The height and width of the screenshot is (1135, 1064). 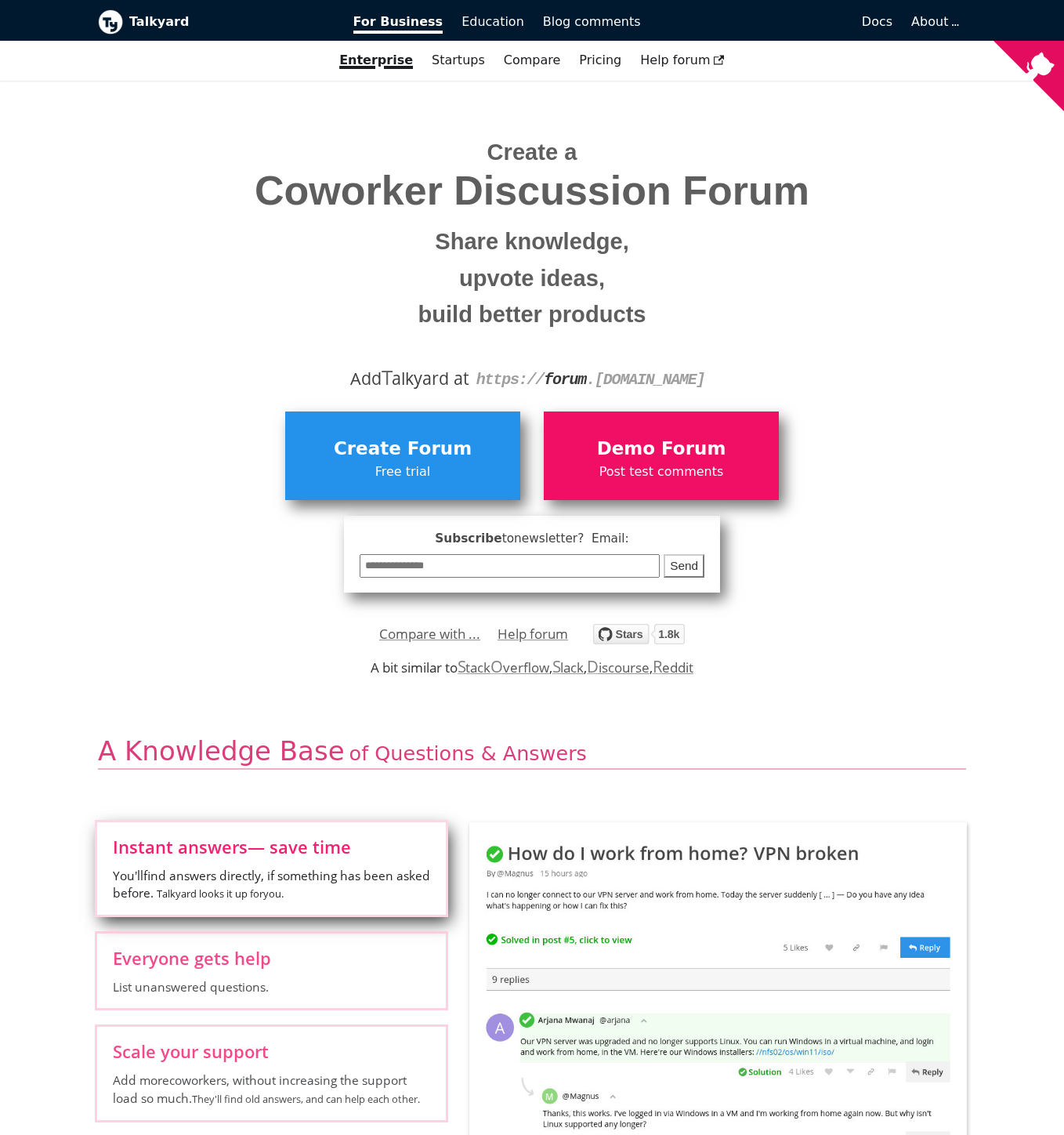 What do you see at coordinates (493, 22) in the screenshot?
I see `a: Education` at bounding box center [493, 22].